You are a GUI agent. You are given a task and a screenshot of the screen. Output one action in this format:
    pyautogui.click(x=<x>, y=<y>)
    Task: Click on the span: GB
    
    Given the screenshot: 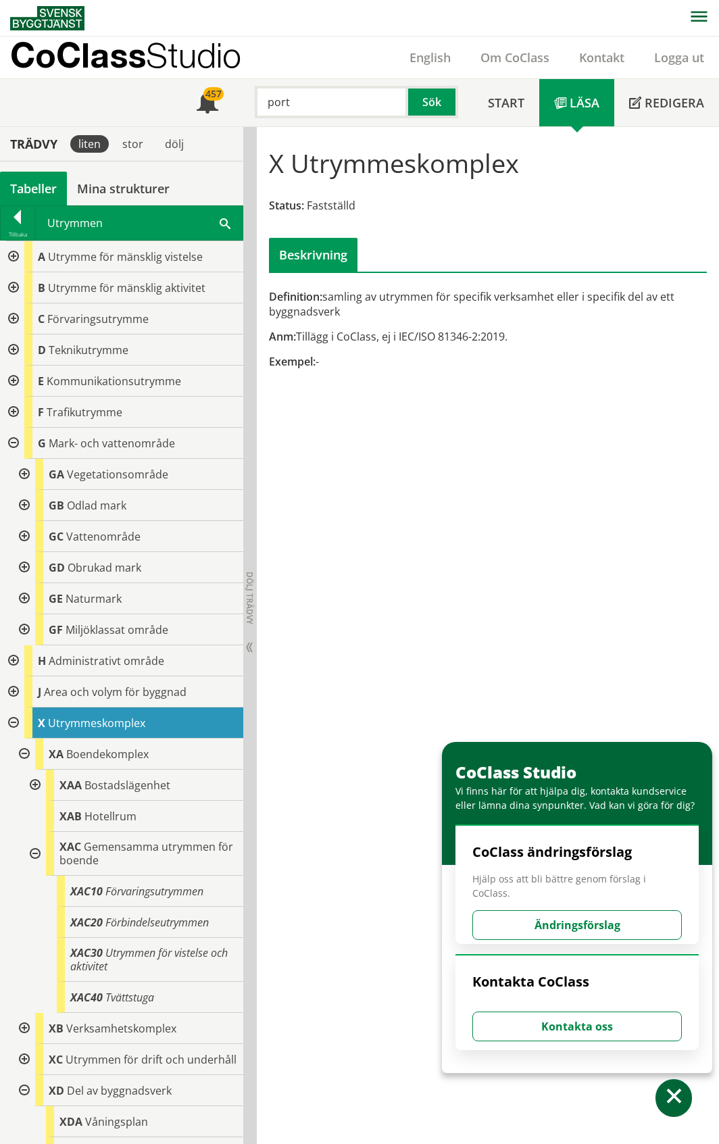 What is the action you would take?
    pyautogui.click(x=56, y=505)
    